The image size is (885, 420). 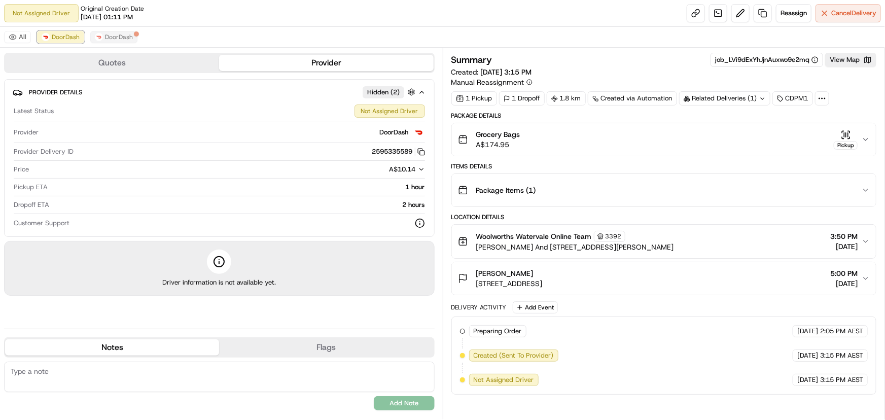 I want to click on span: A$174.95, so click(x=498, y=145).